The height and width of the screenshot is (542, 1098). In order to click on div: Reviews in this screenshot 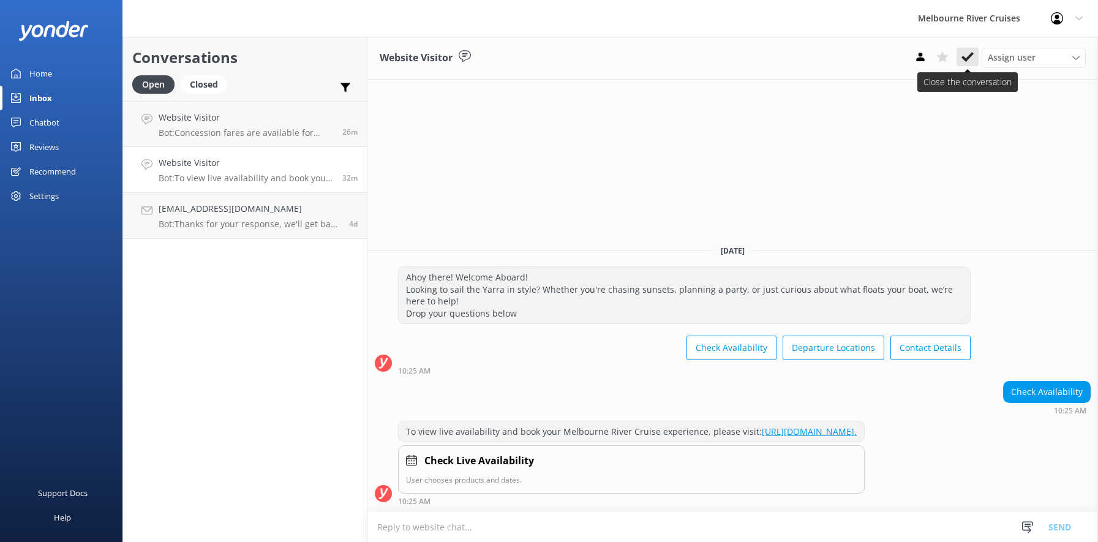, I will do `click(44, 147)`.